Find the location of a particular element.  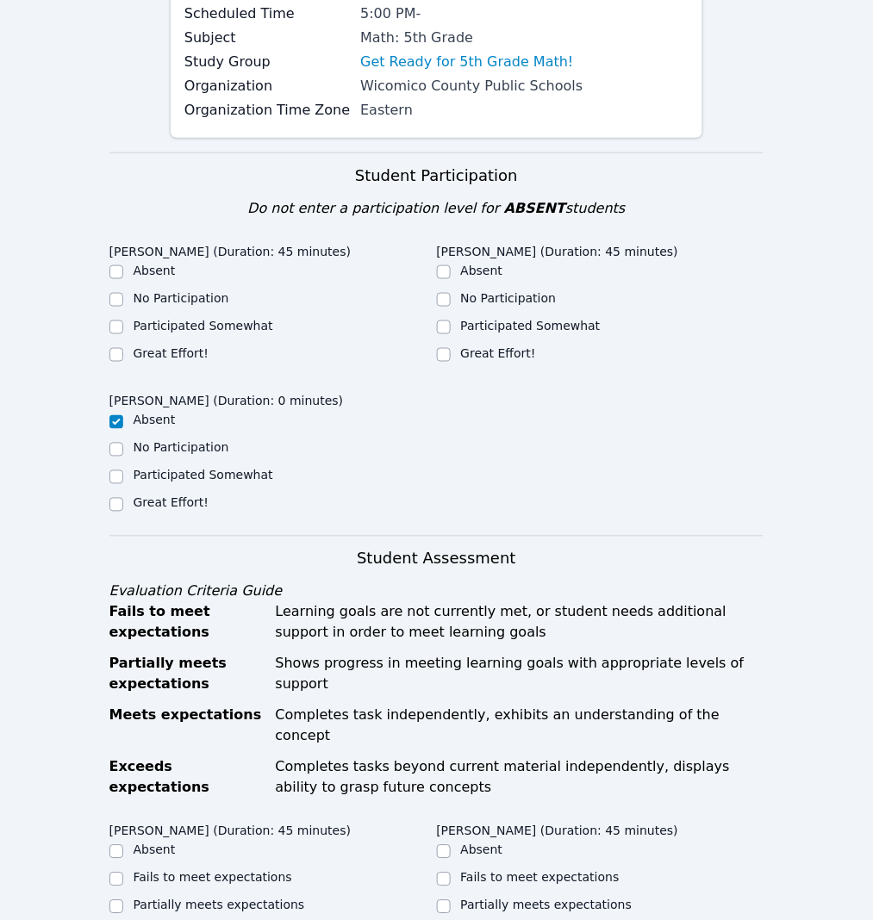

div: Do not enter a participation level for students is located at coordinates (437, 208).